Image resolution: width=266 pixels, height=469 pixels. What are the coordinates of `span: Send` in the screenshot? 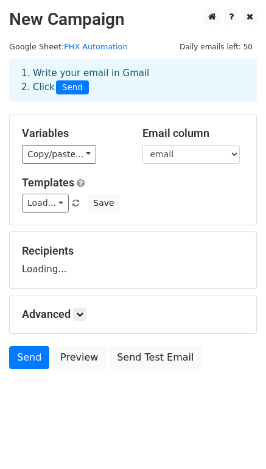 It's located at (73, 88).